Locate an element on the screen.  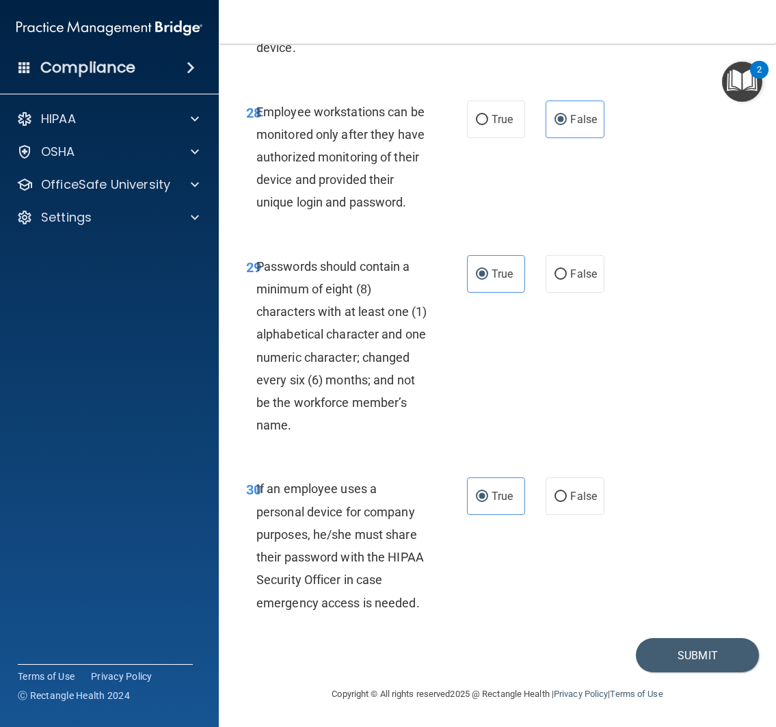
div: Copyright © All rights reserved 2025 @ Rectangle Health | | is located at coordinates (498, 694).